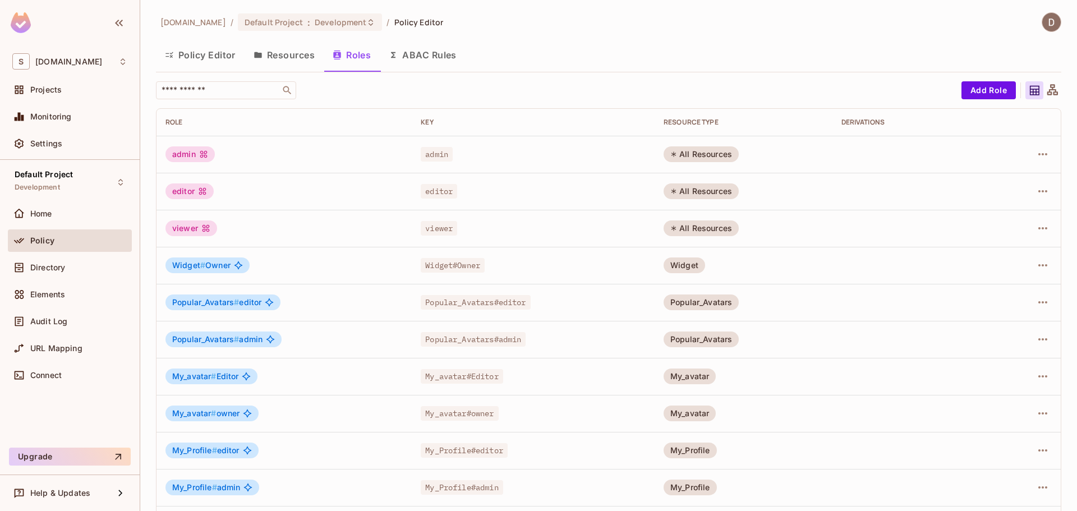 This screenshot has width=1077, height=511. I want to click on span: Widget, so click(188, 265).